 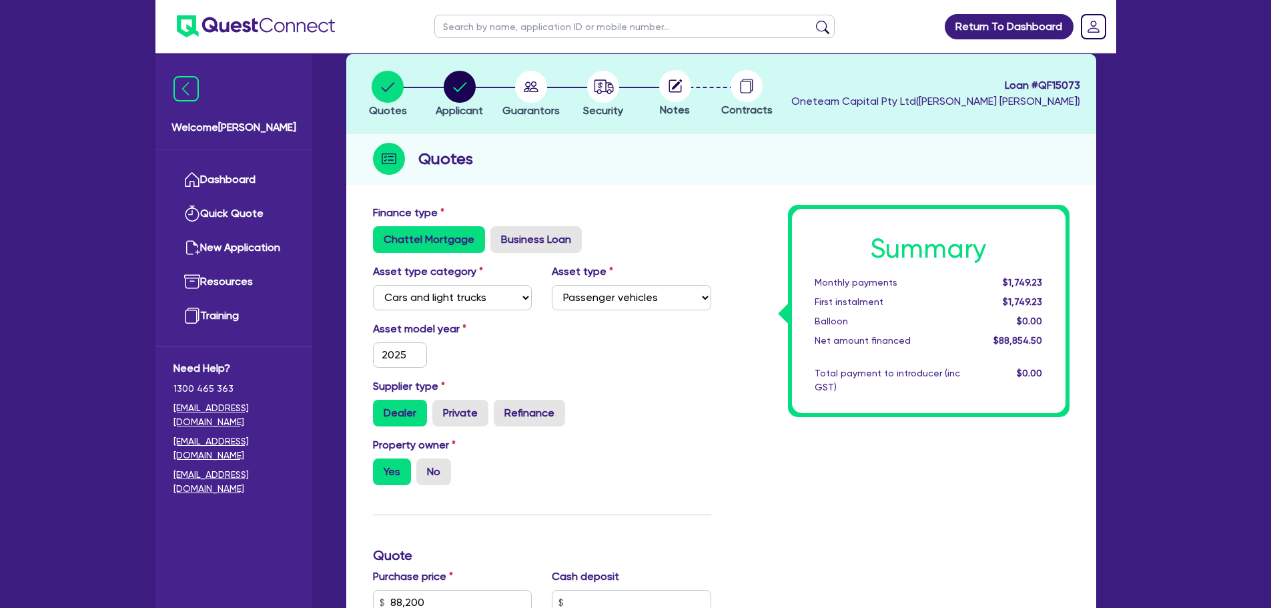 I want to click on img: new-application, so click(x=192, y=247).